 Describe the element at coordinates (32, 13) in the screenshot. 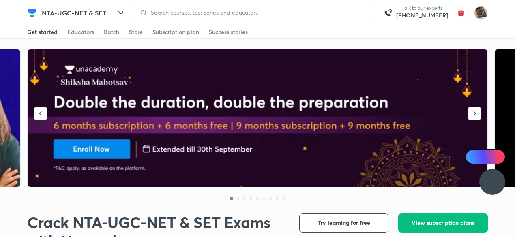

I see `a: Company Logo` at that location.